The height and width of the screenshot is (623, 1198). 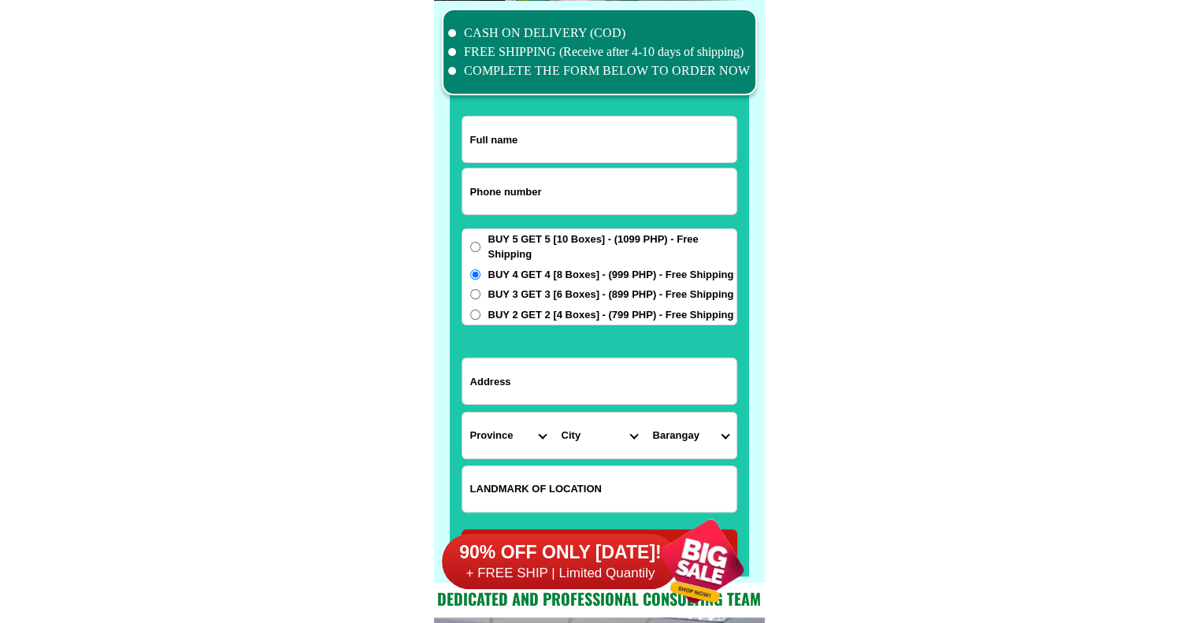 I want to click on li: CASH ON DELIVERY (COD), so click(x=599, y=33).